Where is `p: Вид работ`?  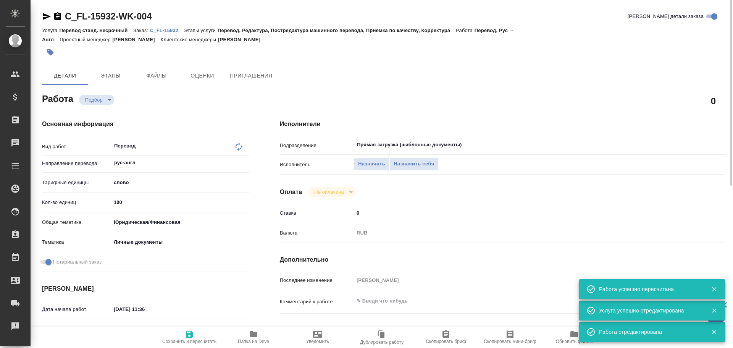 p: Вид работ is located at coordinates (76, 147).